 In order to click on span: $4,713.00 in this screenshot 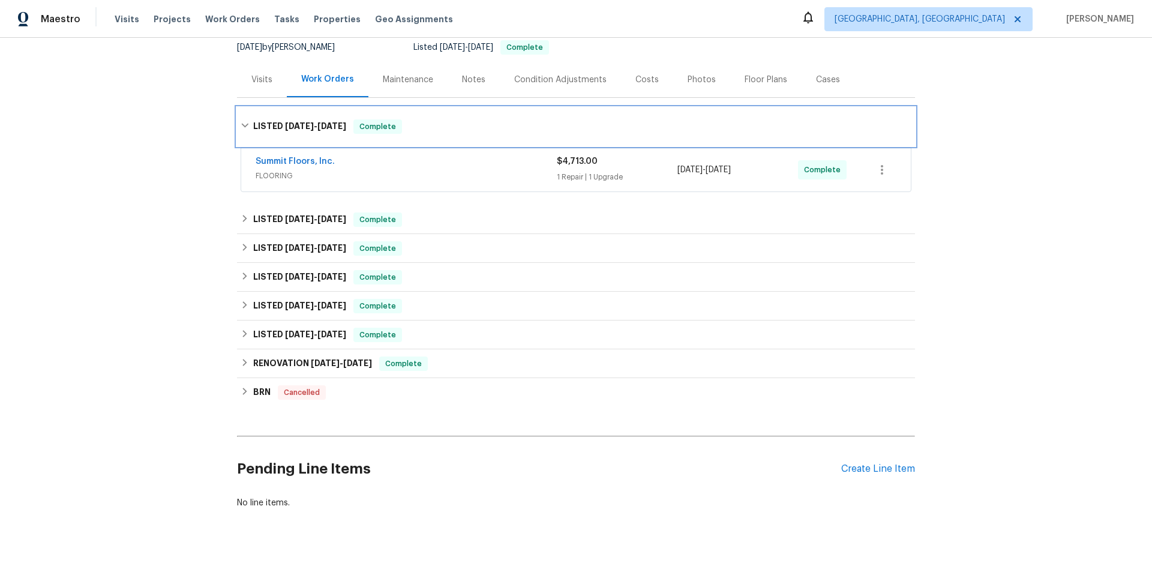, I will do `click(577, 161)`.